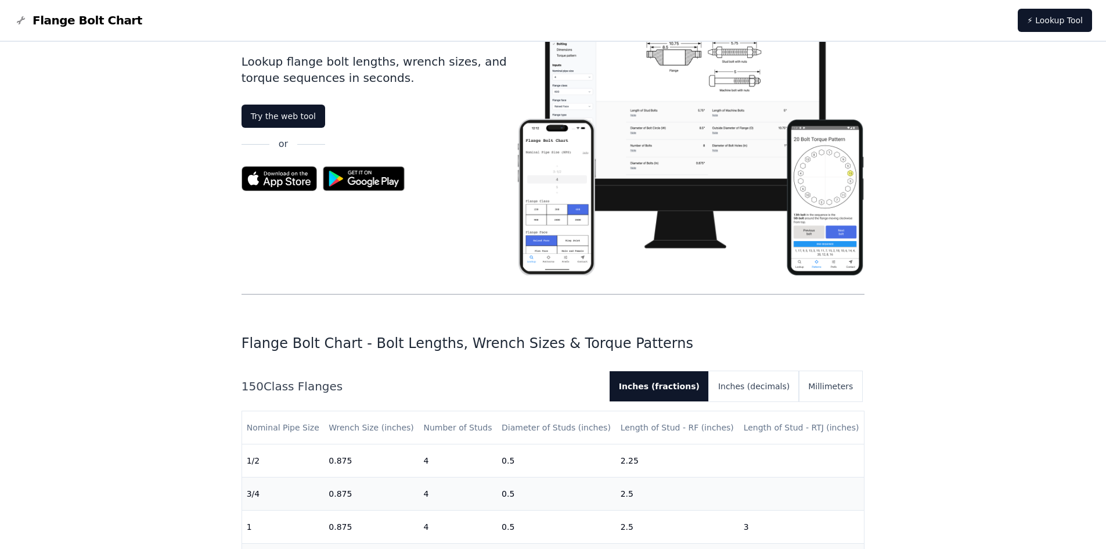 The width and height of the screenshot is (1106, 549). What do you see at coordinates (283, 116) in the screenshot?
I see `a: Try the web tool` at bounding box center [283, 116].